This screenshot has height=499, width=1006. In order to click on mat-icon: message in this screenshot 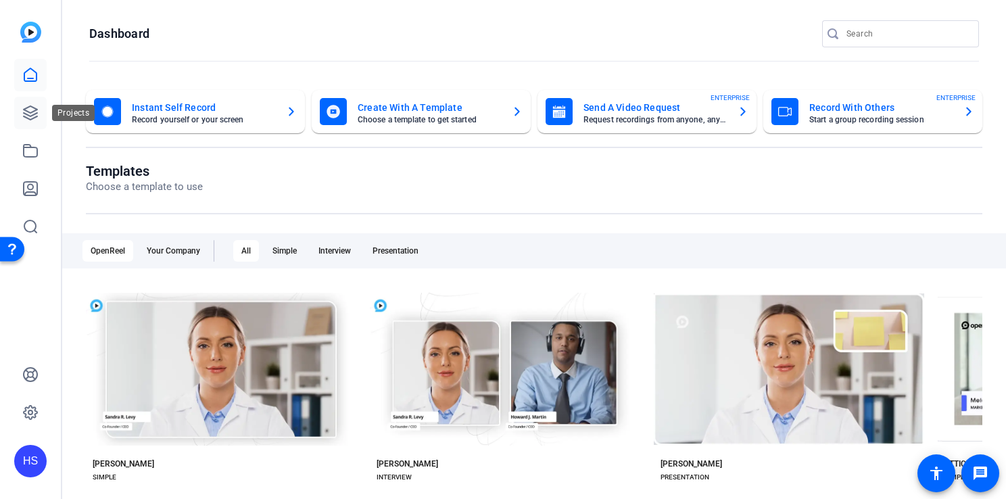, I will do `click(980, 473)`.